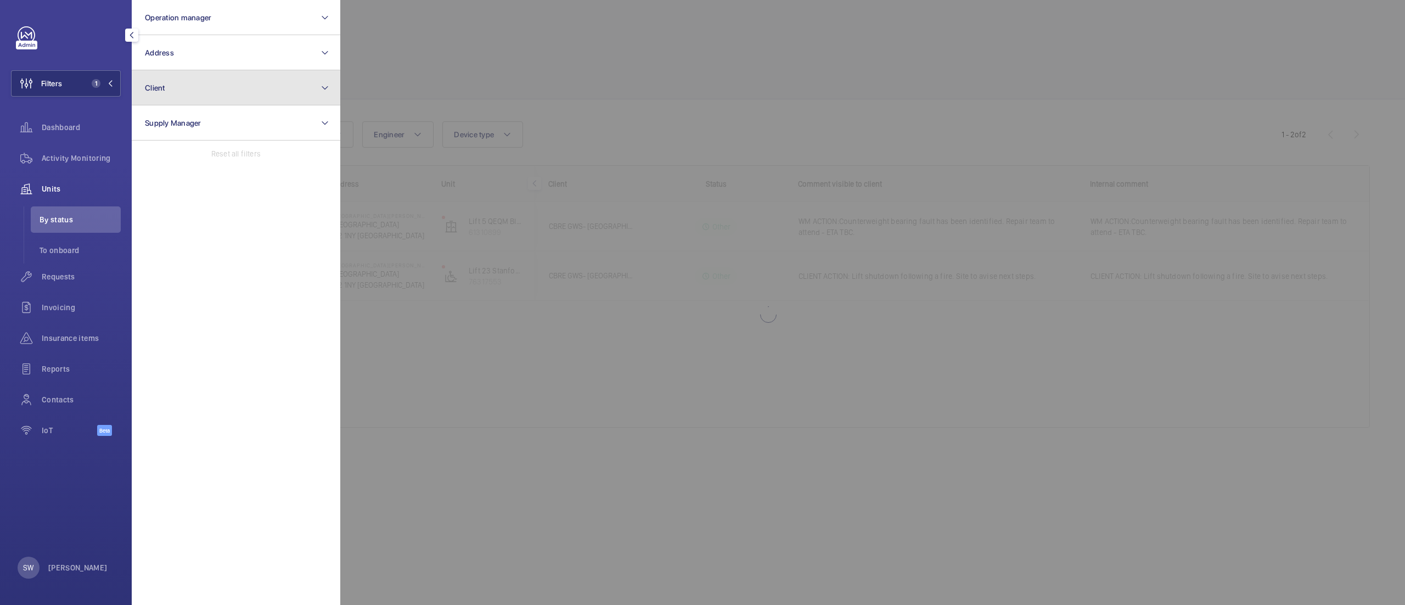 Image resolution: width=1405 pixels, height=605 pixels. Describe the element at coordinates (81, 127) in the screenshot. I see `span: Dashboard` at that location.